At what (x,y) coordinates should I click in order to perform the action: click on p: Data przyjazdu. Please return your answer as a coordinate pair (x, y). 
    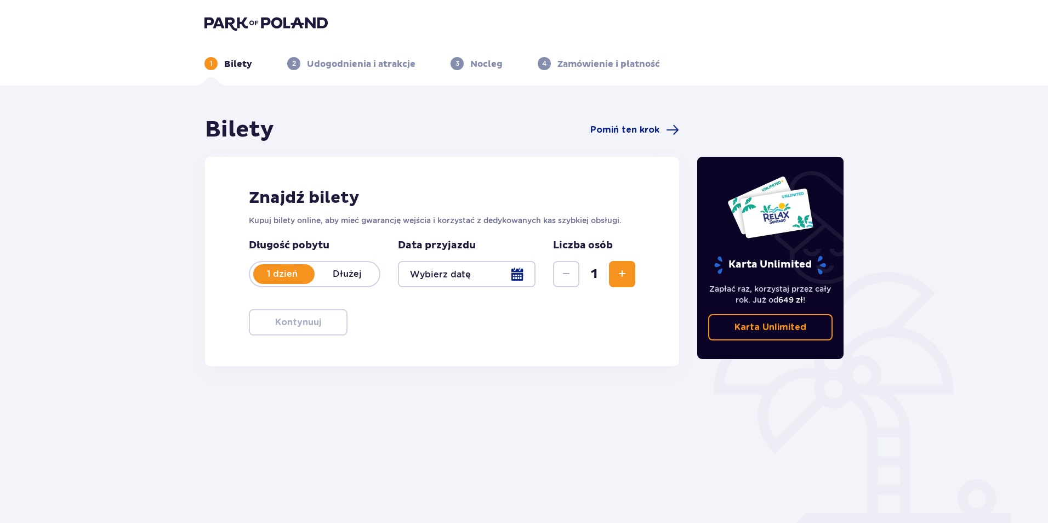
    Looking at the image, I should click on (437, 246).